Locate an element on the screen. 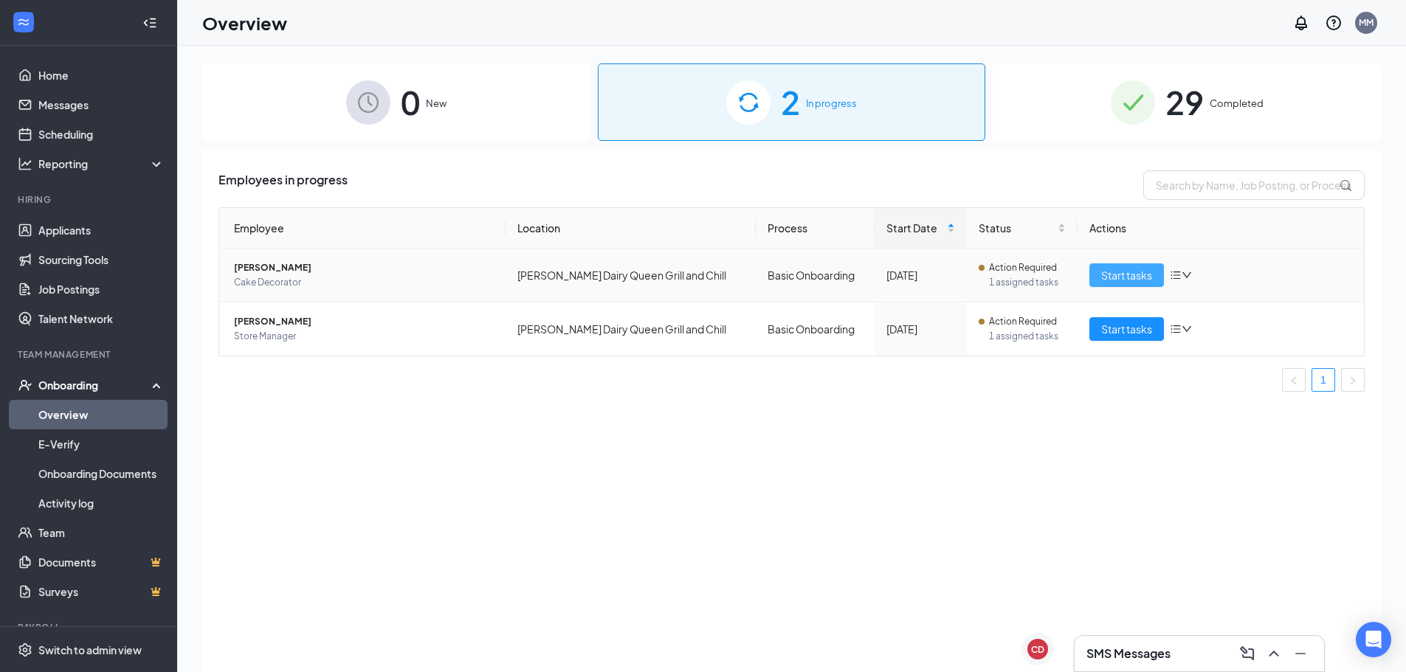  span: Cake Decorator is located at coordinates (364, 283).